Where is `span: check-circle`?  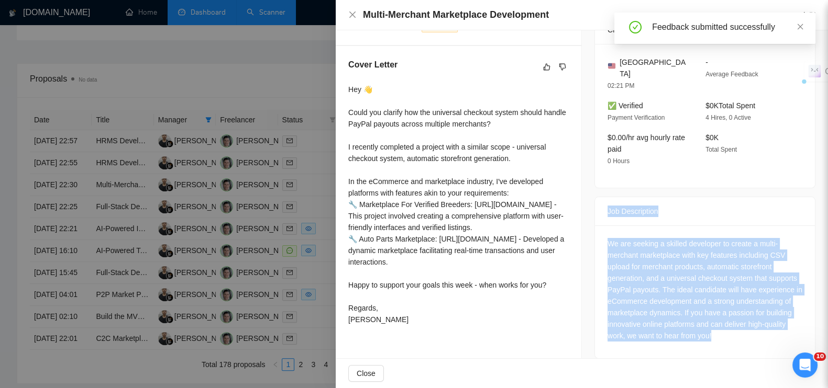 span: check-circle is located at coordinates (635, 27).